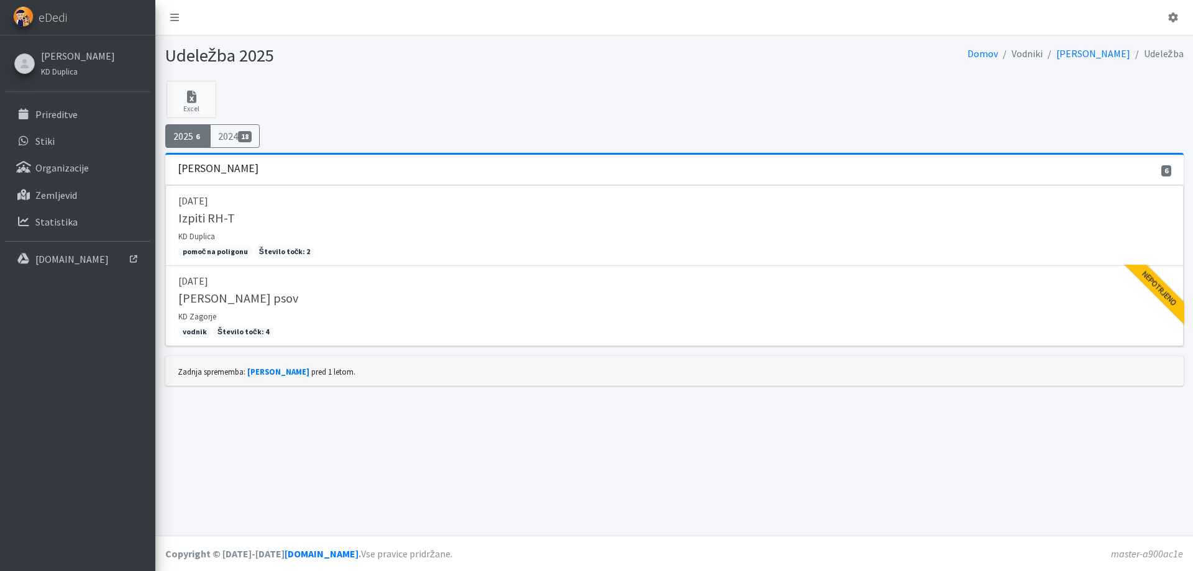 This screenshot has height=571, width=1193. I want to click on em: master-a900ac1e, so click(1147, 554).